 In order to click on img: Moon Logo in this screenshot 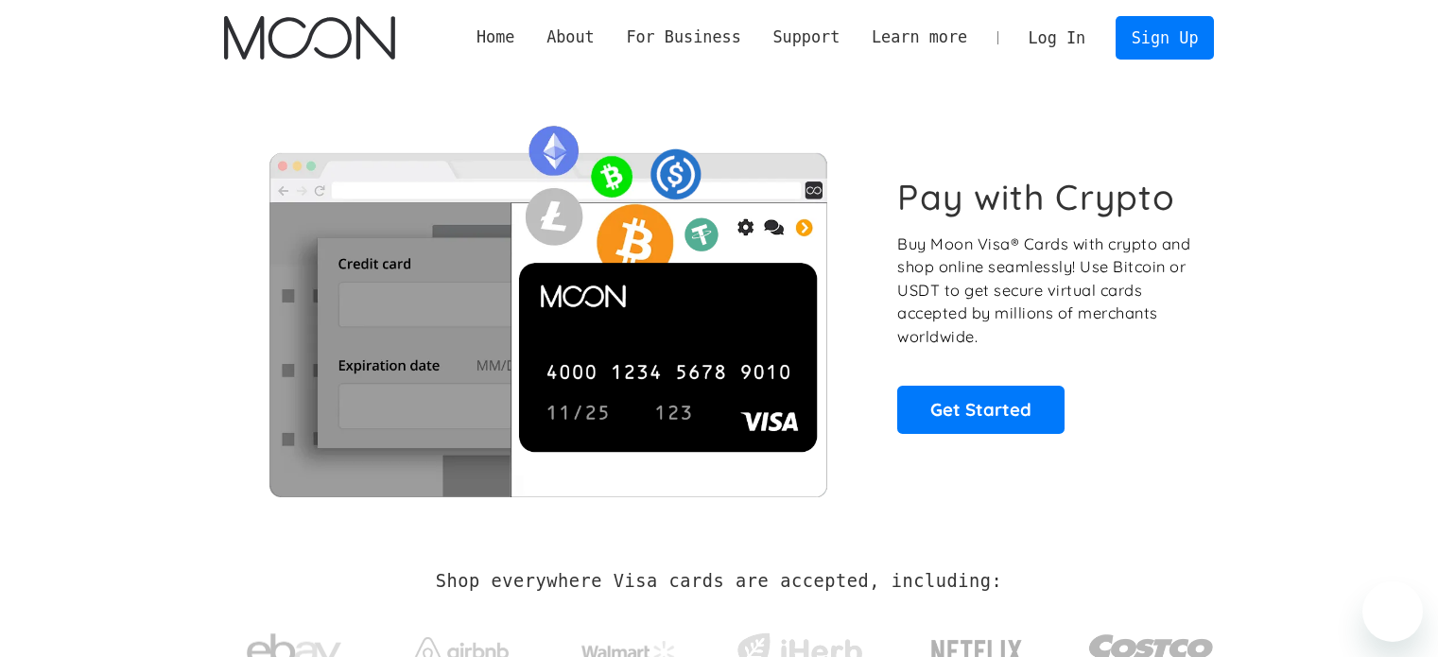, I will do `click(309, 38)`.